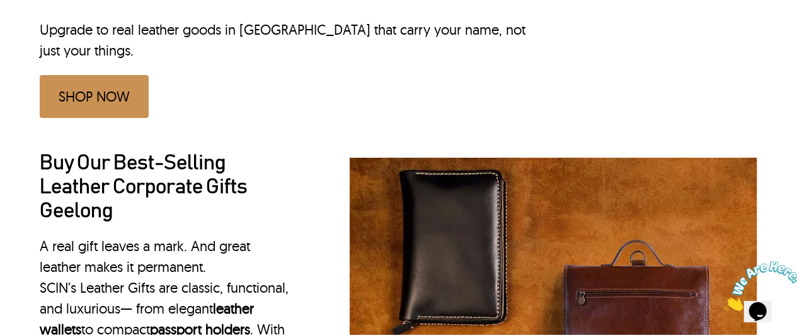  Describe the element at coordinates (39, 30) in the screenshot. I see `div: CloseChat attention grabber` at that location.